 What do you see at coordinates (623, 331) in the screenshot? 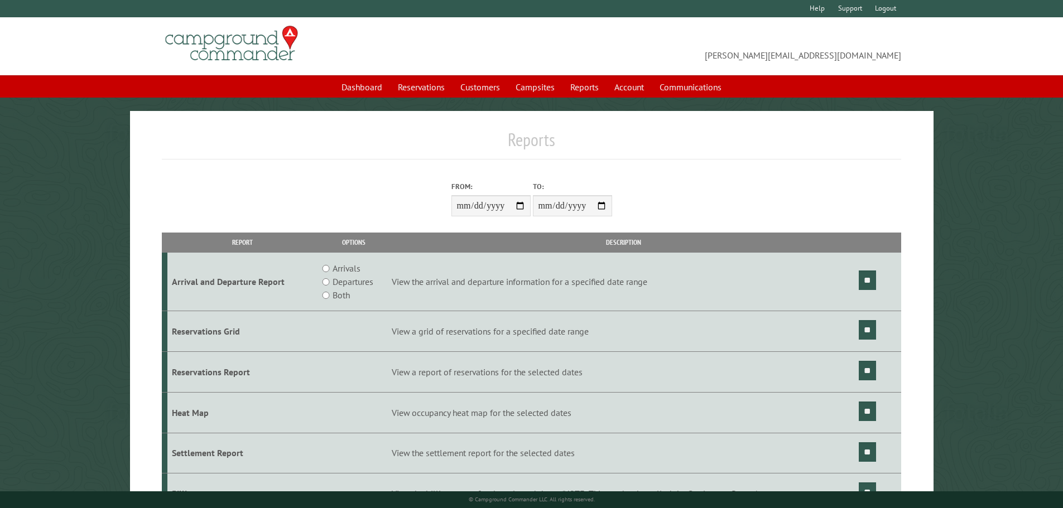
I see `td: View a grid of reservations for a specified date range` at bounding box center [623, 331].